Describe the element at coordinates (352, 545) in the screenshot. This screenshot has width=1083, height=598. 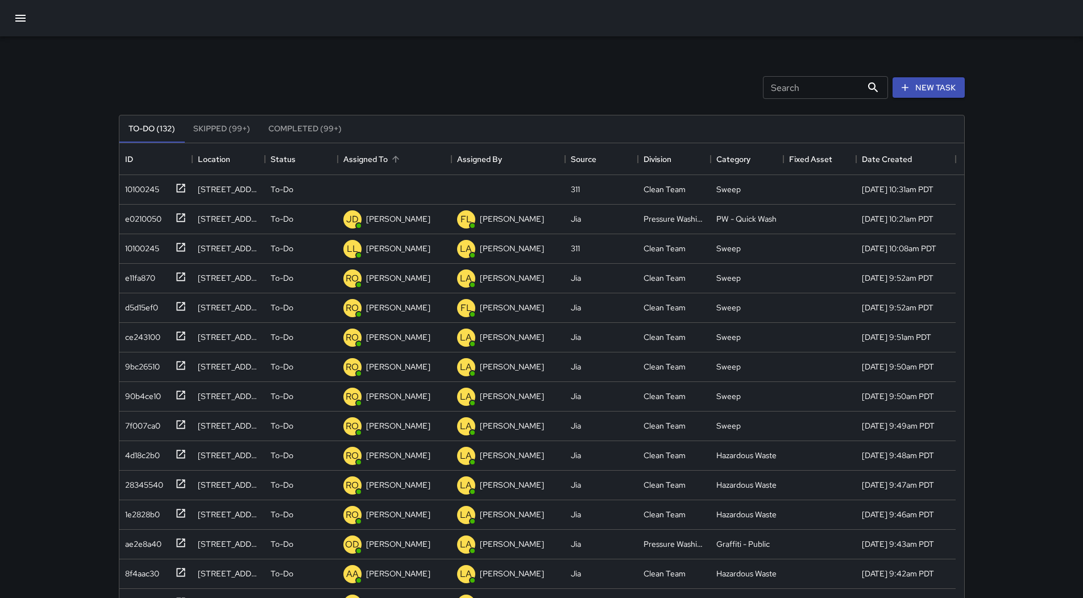
I see `p: OD` at that location.